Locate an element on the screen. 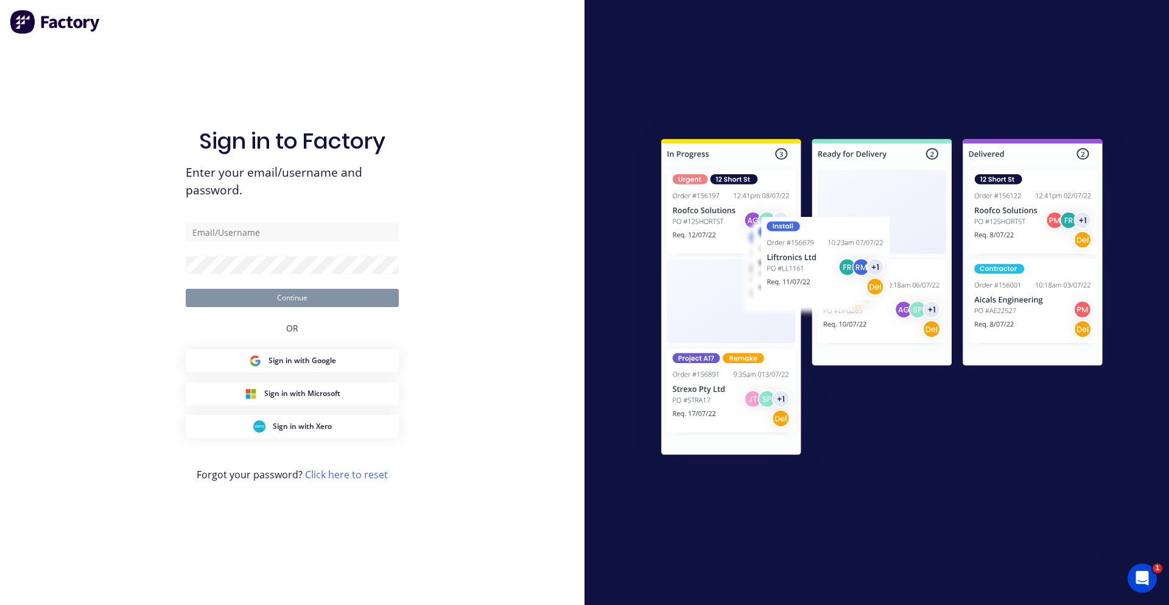 The width and height of the screenshot is (1169, 605). span: Sign in with Google is located at coordinates (302, 361).